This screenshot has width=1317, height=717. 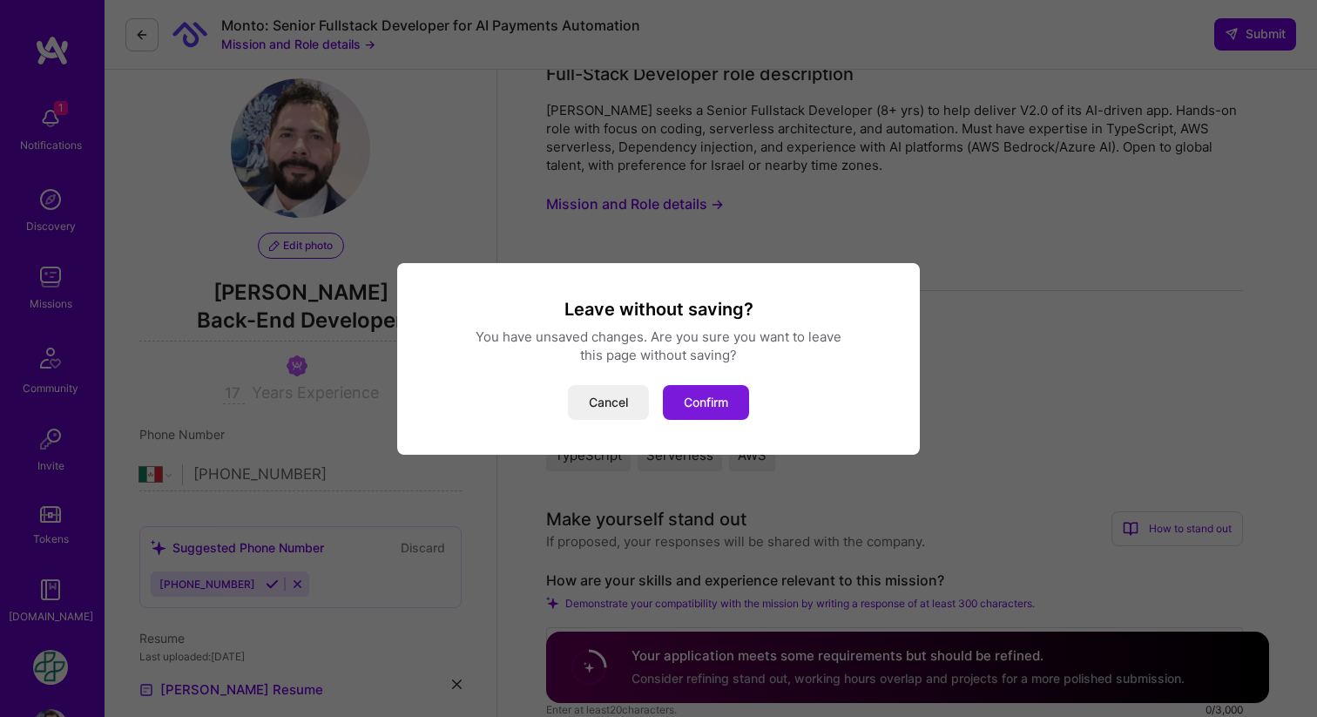 What do you see at coordinates (608, 403) in the screenshot?
I see `button: Cancel` at bounding box center [608, 403].